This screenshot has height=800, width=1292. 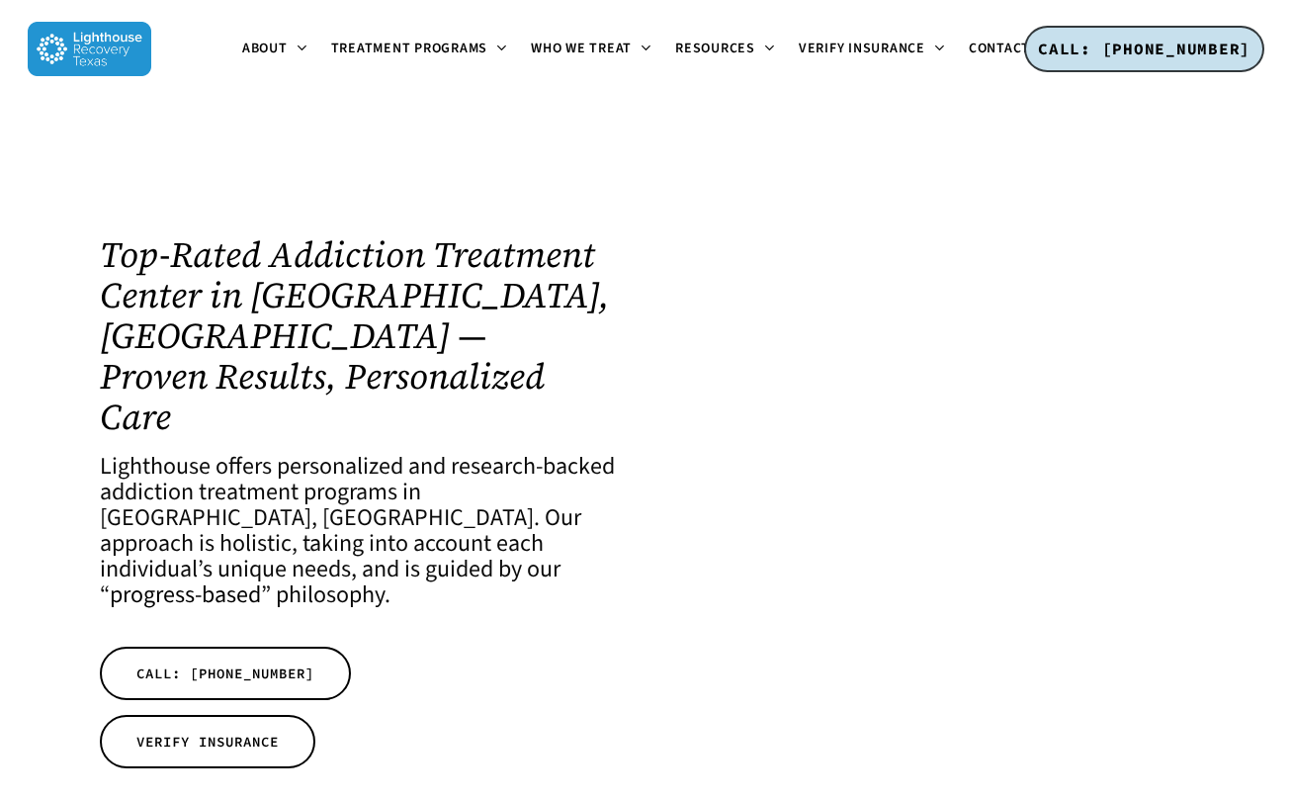 I want to click on span: Who We Treat, so click(x=581, y=48).